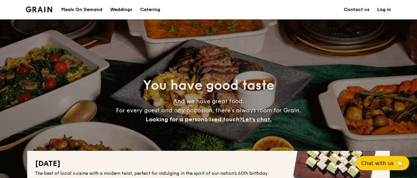 Image resolution: width=417 pixels, height=178 pixels. Describe the element at coordinates (39, 9) in the screenshot. I see `img: Grain` at that location.